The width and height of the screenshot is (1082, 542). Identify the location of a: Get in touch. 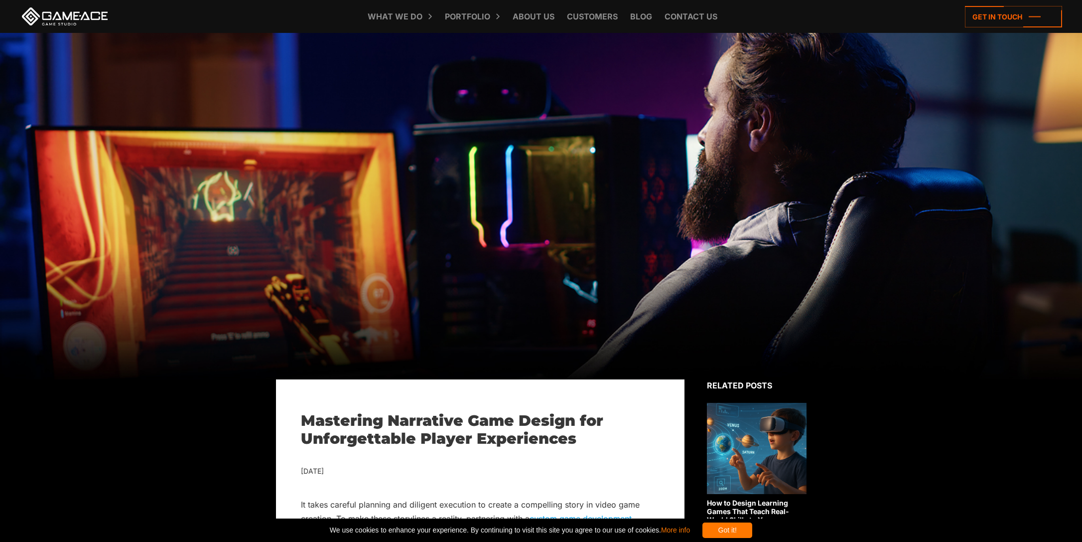
(1013, 16).